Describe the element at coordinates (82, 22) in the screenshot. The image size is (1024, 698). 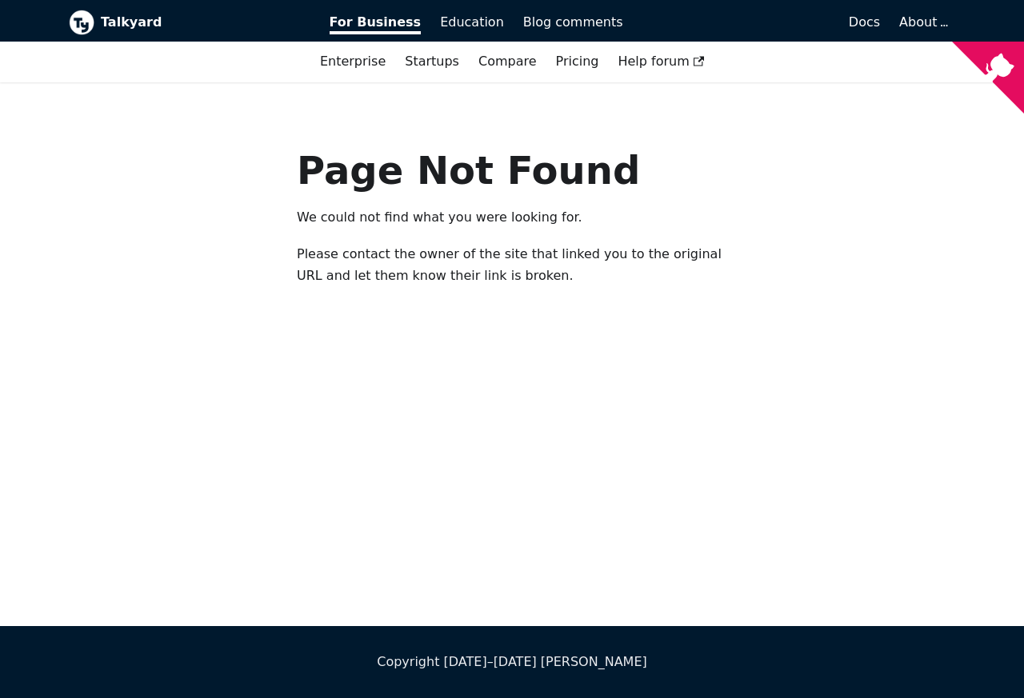
I see `img: Talkyard logo` at that location.